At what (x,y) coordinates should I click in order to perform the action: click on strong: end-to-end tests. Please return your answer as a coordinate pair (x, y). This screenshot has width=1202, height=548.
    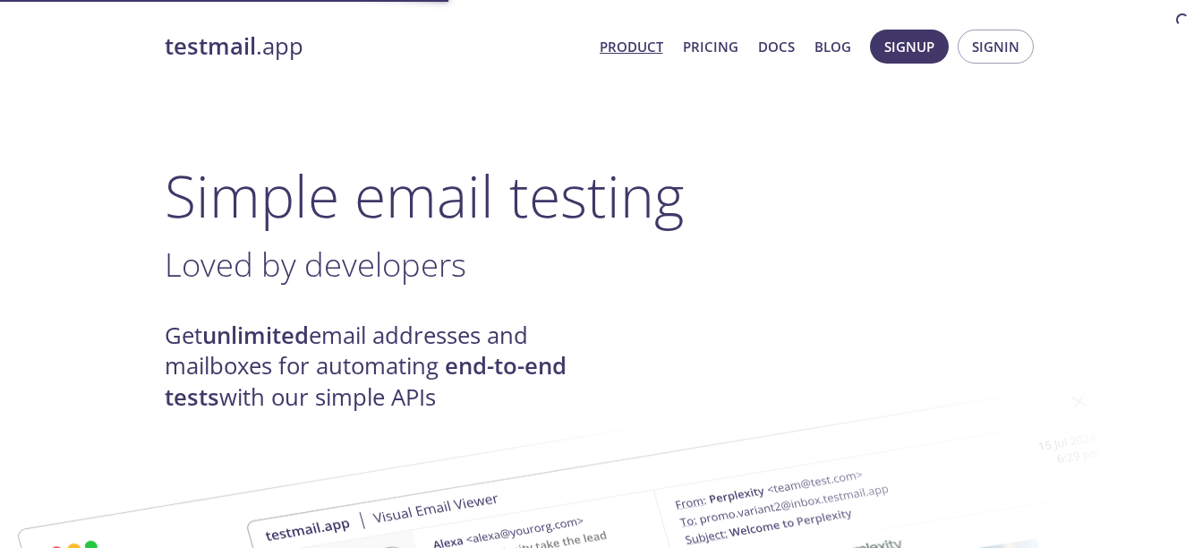
    Looking at the image, I should click on (365, 380).